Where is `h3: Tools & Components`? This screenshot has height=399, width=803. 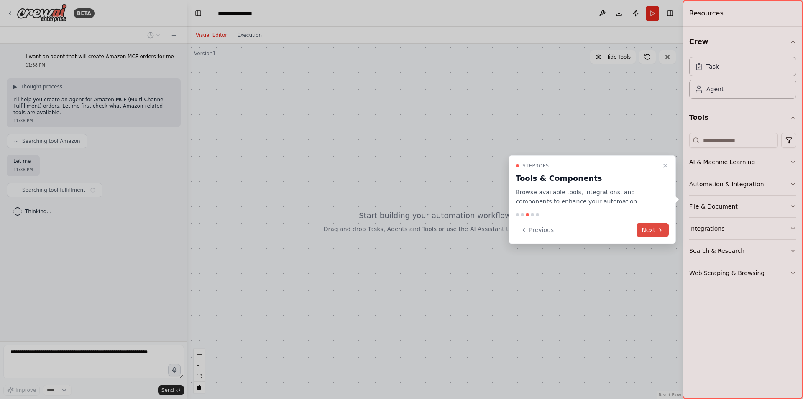 h3: Tools & Components is located at coordinates (587, 178).